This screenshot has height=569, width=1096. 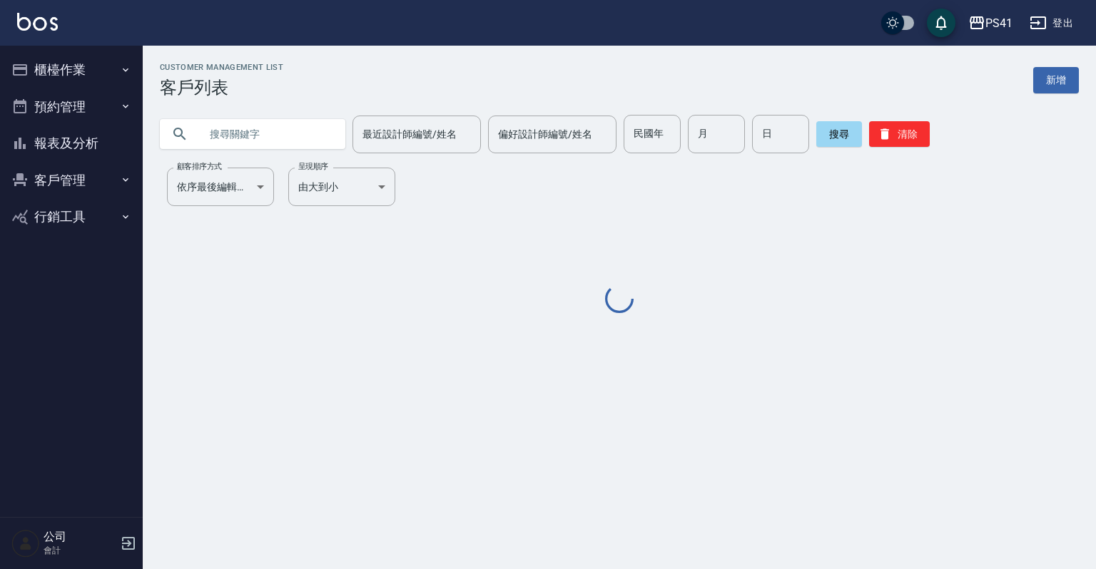 I want to click on img: Logo, so click(x=37, y=21).